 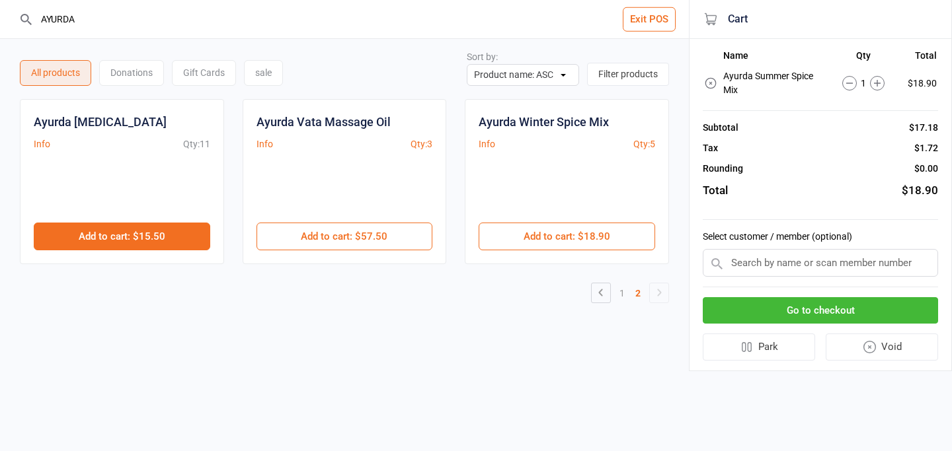 I want to click on div: 1, so click(x=863, y=83).